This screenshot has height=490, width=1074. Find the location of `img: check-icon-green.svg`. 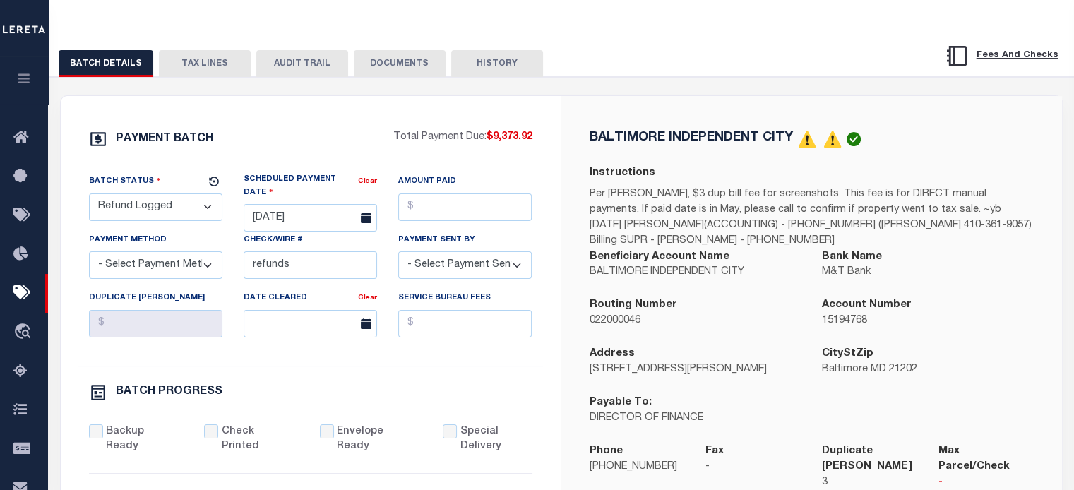

img: check-icon-green.svg is located at coordinates (853, 139).